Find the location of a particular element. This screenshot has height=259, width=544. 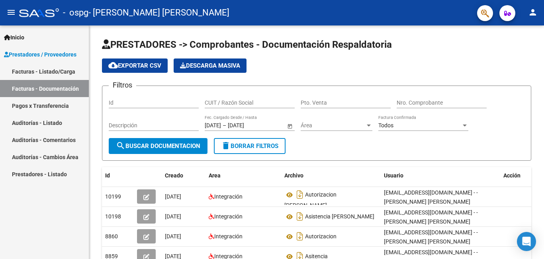

mat-icon: search is located at coordinates (121, 146).